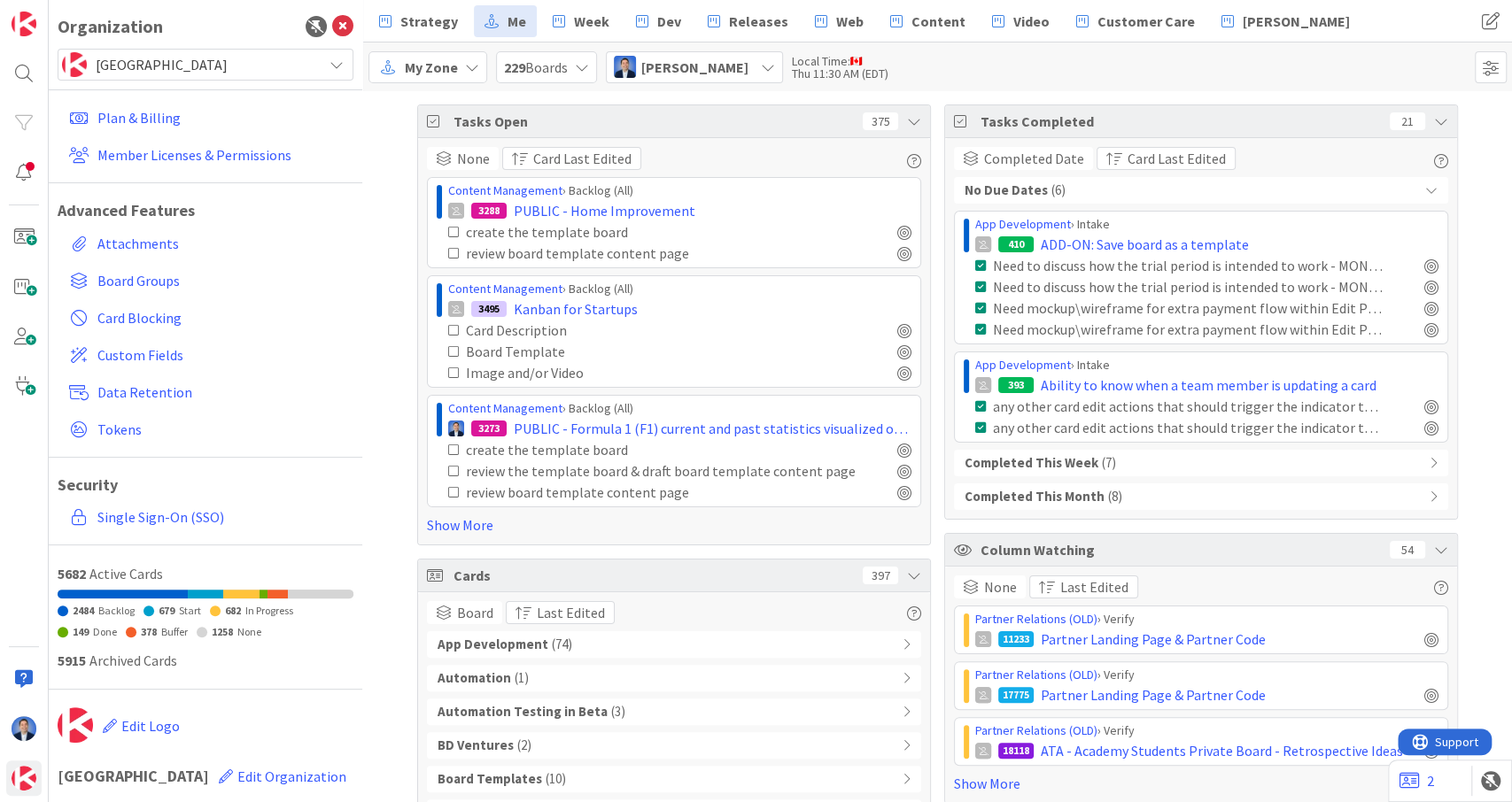 This screenshot has width=1512, height=802. Describe the element at coordinates (1146, 21) in the screenshot. I see `span: Customer Care` at that location.